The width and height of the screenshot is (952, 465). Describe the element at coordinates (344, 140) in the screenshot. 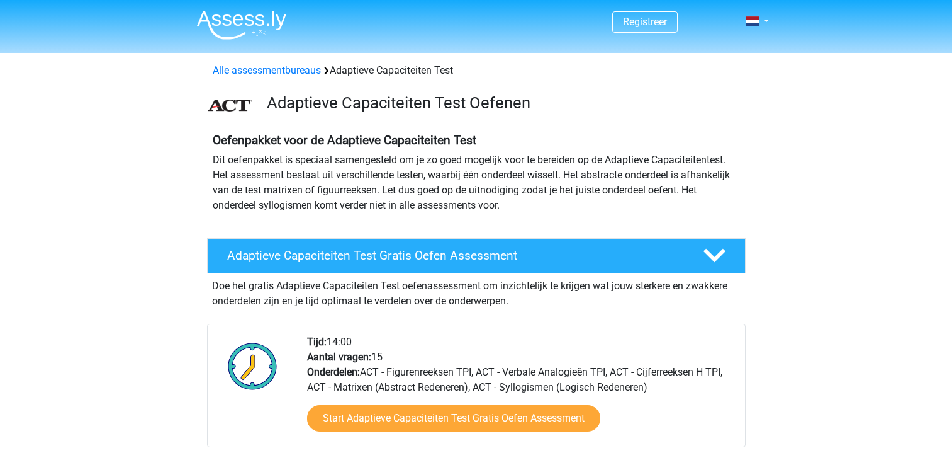

I see `b: Oefenpakket voor de Adaptieve Capaciteiten Test` at that location.